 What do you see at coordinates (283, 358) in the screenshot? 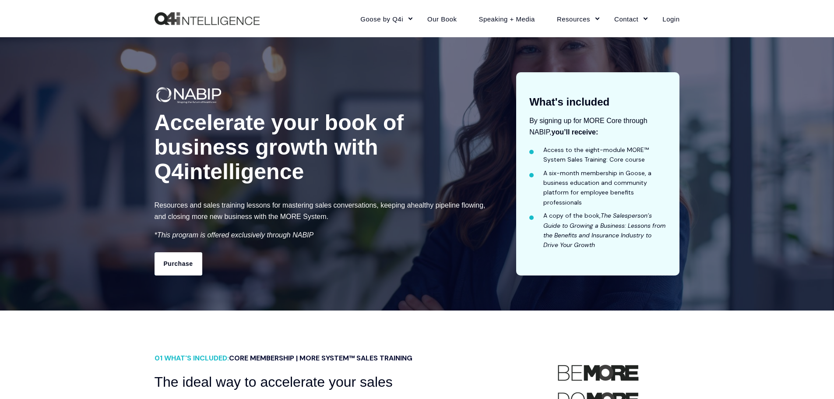
I see `strong: 01 WHAT'S INCLUDED:` at bounding box center [283, 358].